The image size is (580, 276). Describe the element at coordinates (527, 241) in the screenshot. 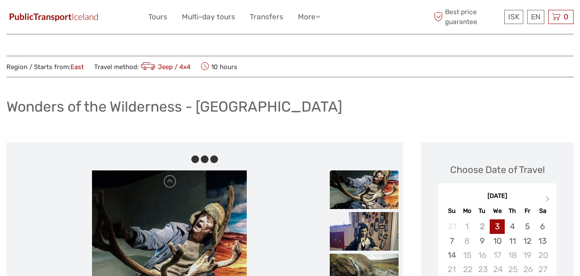

I see `div: Choose Friday, September 12th, 2025` at that location.